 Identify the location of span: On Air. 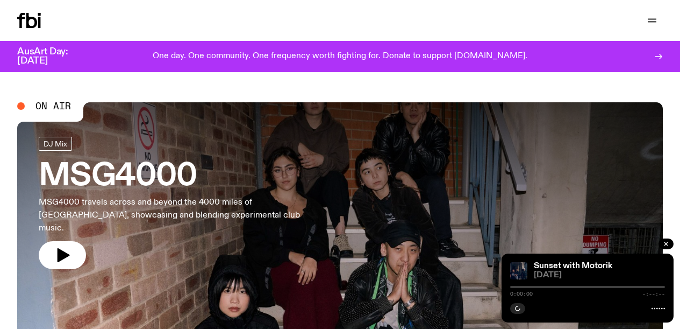
(53, 106).